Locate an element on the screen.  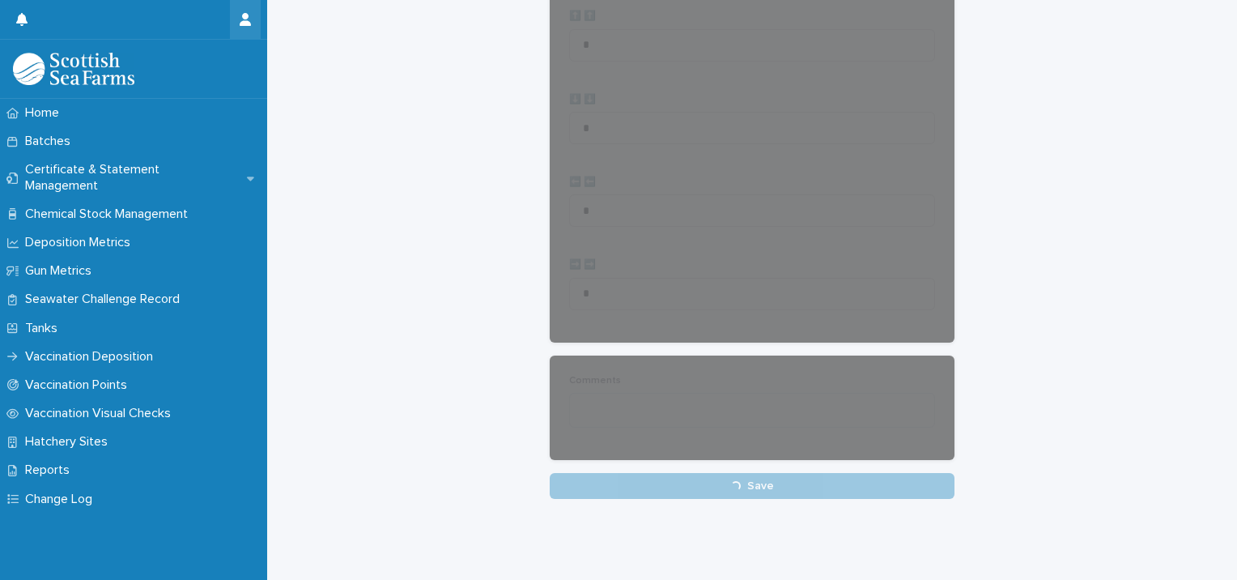
span: Save is located at coordinates (760, 486).